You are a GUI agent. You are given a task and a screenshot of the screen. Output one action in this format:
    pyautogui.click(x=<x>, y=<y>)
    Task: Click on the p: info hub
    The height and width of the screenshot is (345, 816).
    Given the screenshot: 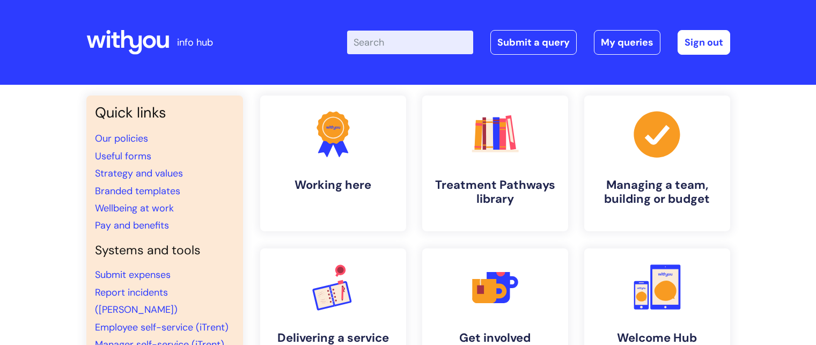 What is the action you would take?
    pyautogui.click(x=195, y=42)
    